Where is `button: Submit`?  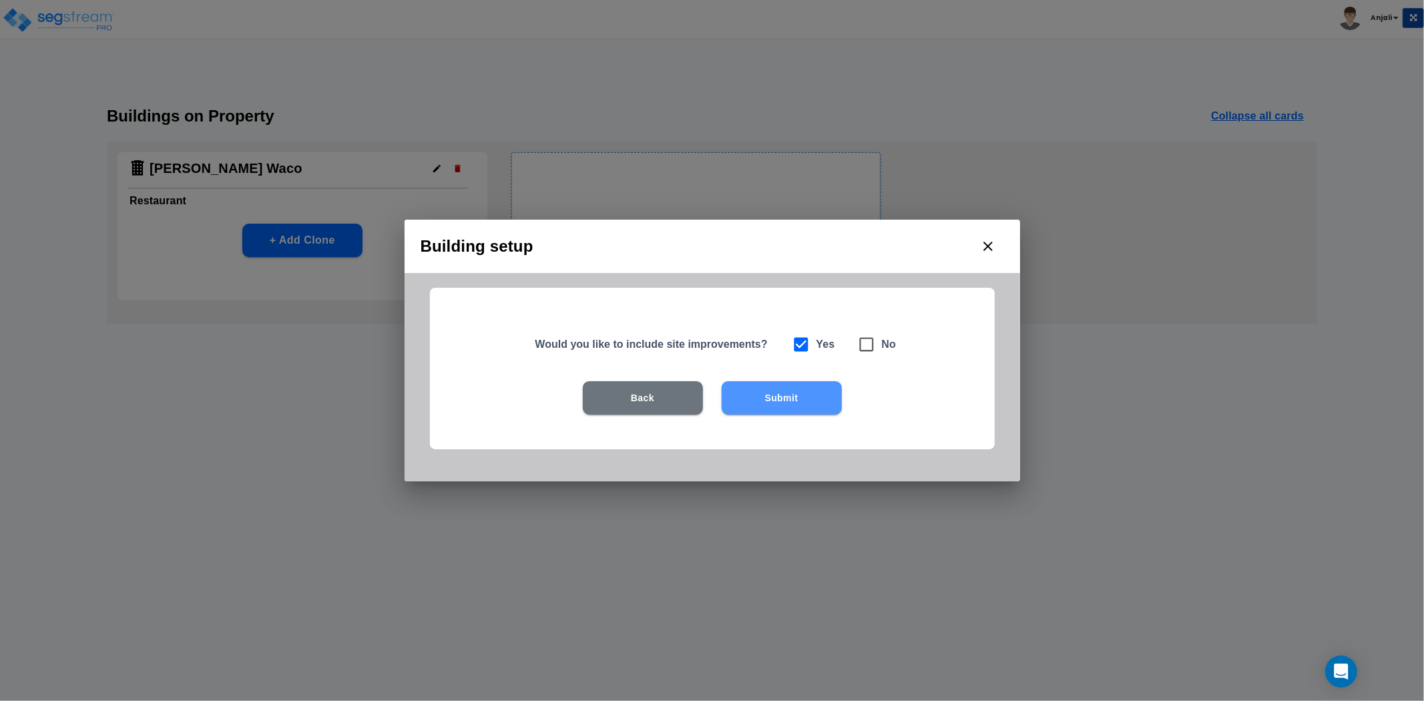 button: Submit is located at coordinates (782, 398).